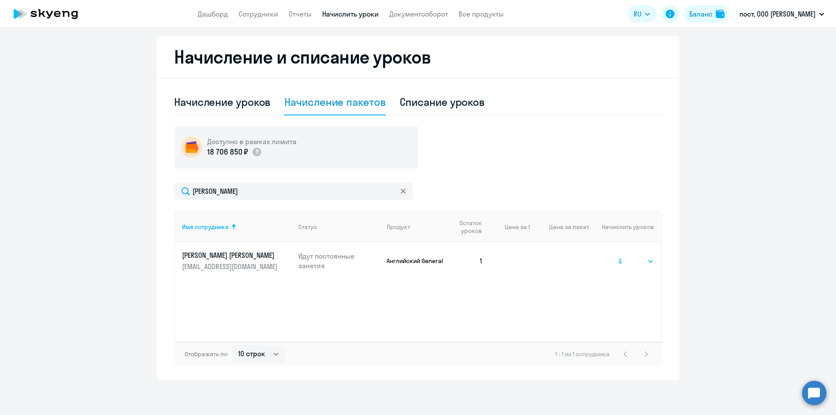 Image resolution: width=836 pixels, height=415 pixels. What do you see at coordinates (294, 191) in the screenshot?
I see `input: Поиск по имени, email, продукту или статусу` at bounding box center [294, 191].